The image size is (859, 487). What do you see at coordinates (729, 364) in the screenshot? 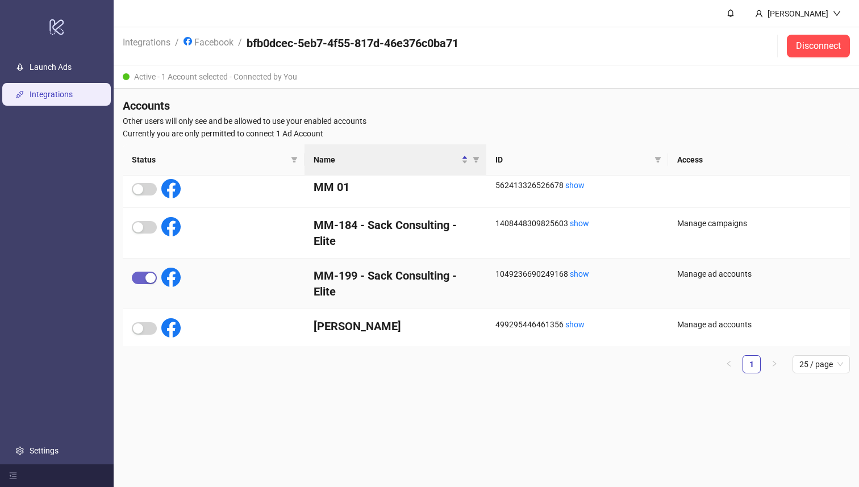
I see `span: left` at bounding box center [729, 364].